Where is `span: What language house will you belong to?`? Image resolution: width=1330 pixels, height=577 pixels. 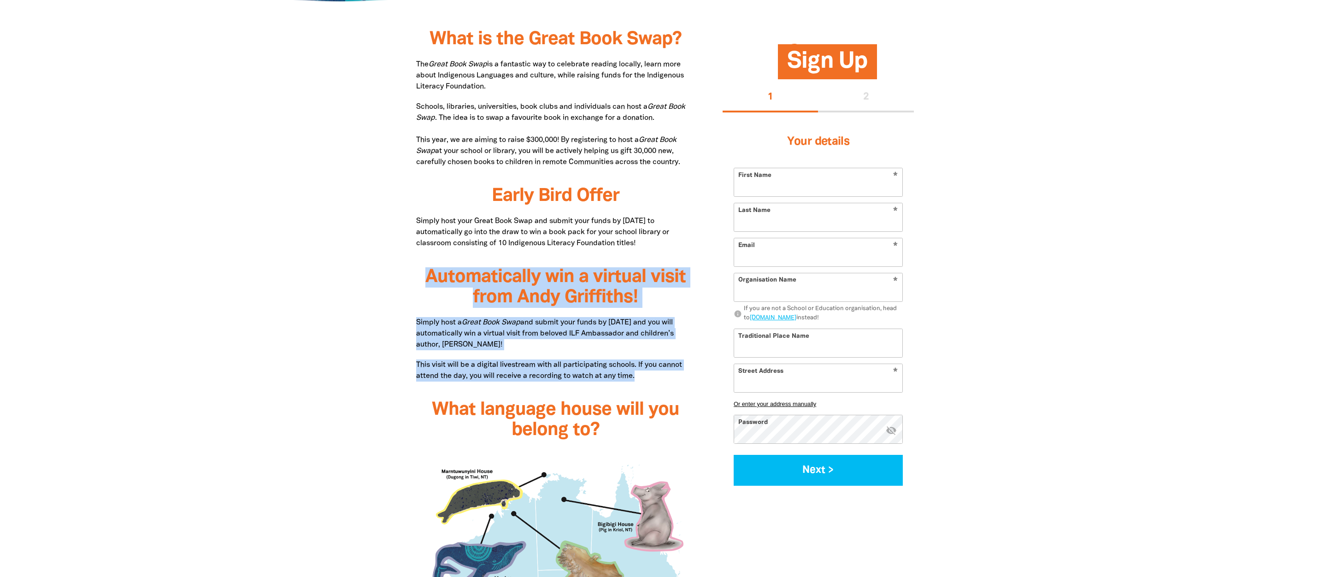 span: What language house will you belong to? is located at coordinates (555, 420).